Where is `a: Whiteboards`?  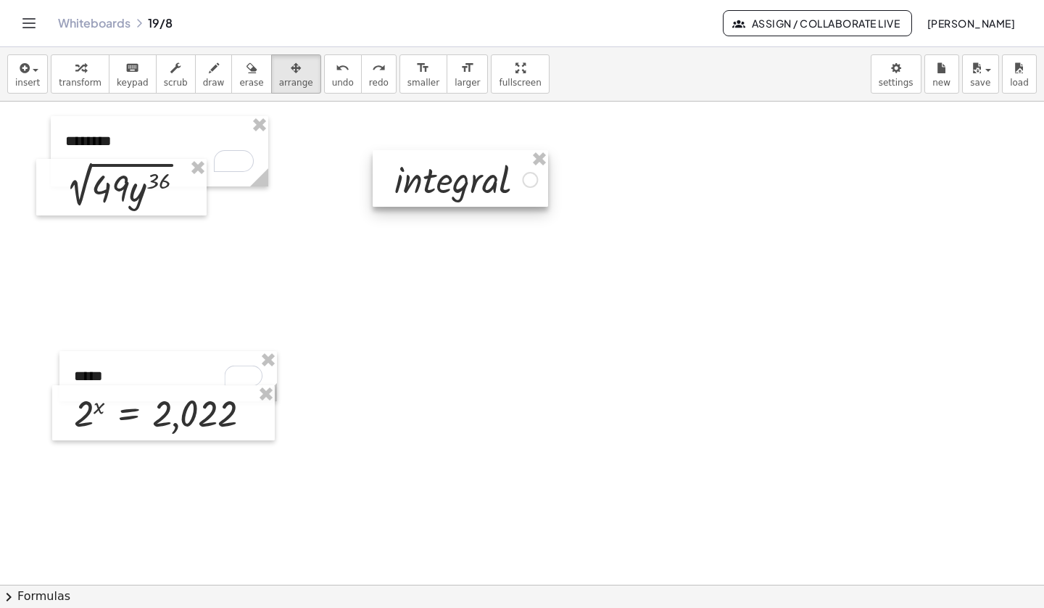 a: Whiteboards is located at coordinates (94, 23).